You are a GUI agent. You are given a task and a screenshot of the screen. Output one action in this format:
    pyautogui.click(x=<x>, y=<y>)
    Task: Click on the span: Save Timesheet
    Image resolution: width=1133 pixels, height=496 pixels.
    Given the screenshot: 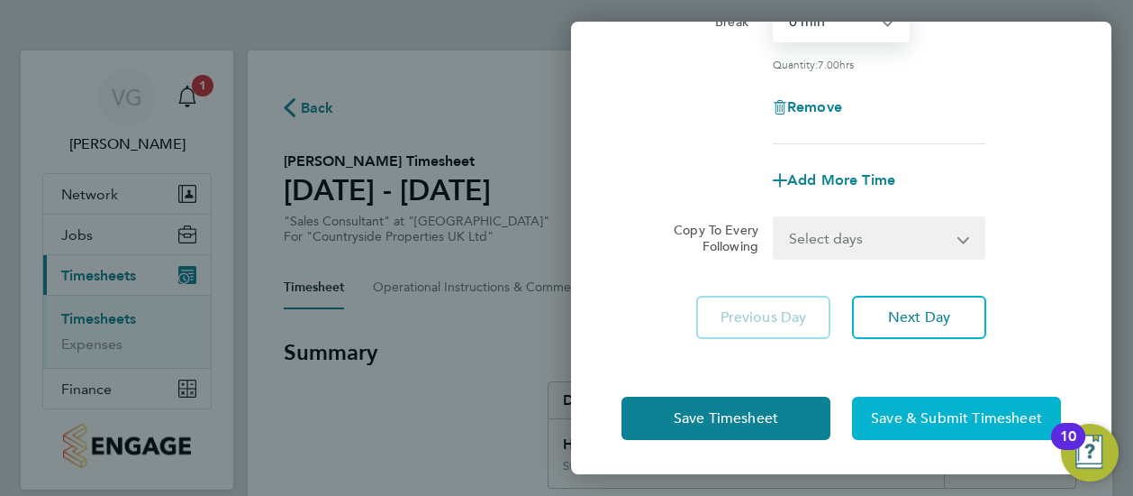 What is the action you would take?
    pyautogui.click(x=726, y=418)
    